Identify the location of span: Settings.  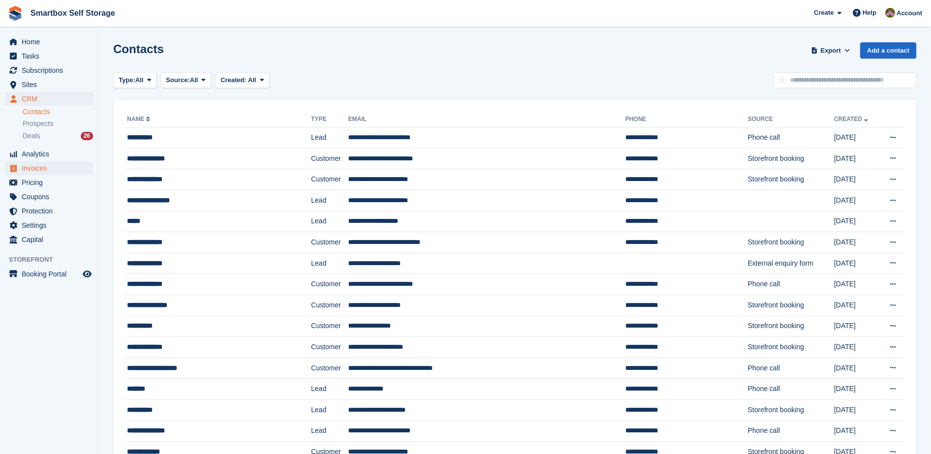
(51, 225).